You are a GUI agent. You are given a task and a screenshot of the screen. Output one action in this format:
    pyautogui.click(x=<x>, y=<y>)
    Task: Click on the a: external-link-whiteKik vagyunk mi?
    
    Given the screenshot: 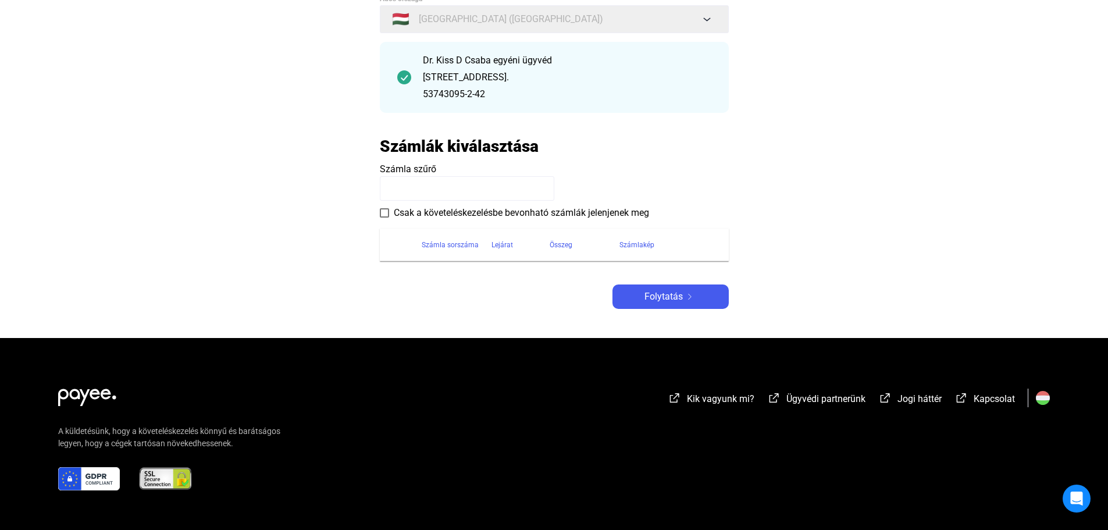 What is the action you would take?
    pyautogui.click(x=711, y=400)
    